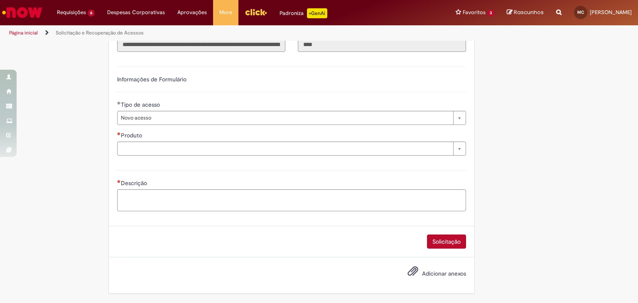 Image resolution: width=638 pixels, height=303 pixels. Describe the element at coordinates (317, 13) in the screenshot. I see `p: +GenAi` at that location.